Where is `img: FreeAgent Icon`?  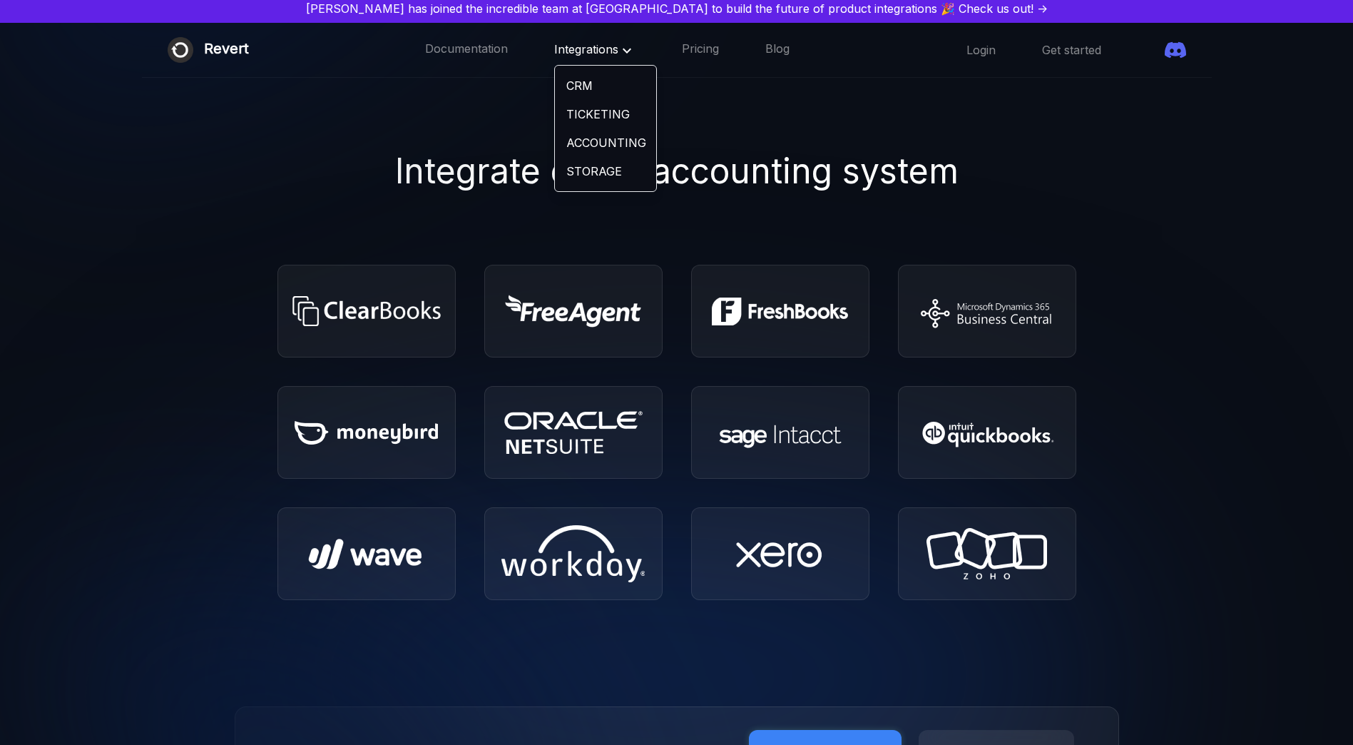 img: FreeAgent Icon is located at coordinates (573, 311).